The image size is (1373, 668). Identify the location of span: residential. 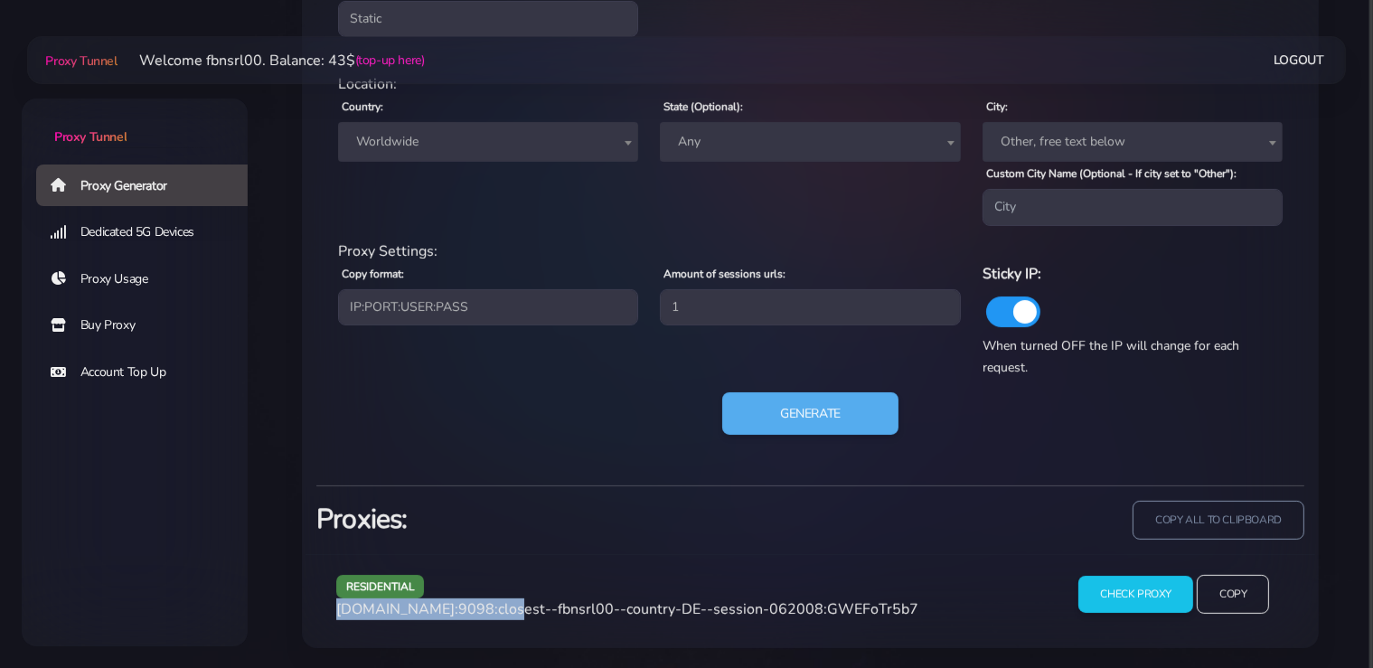
(380, 586).